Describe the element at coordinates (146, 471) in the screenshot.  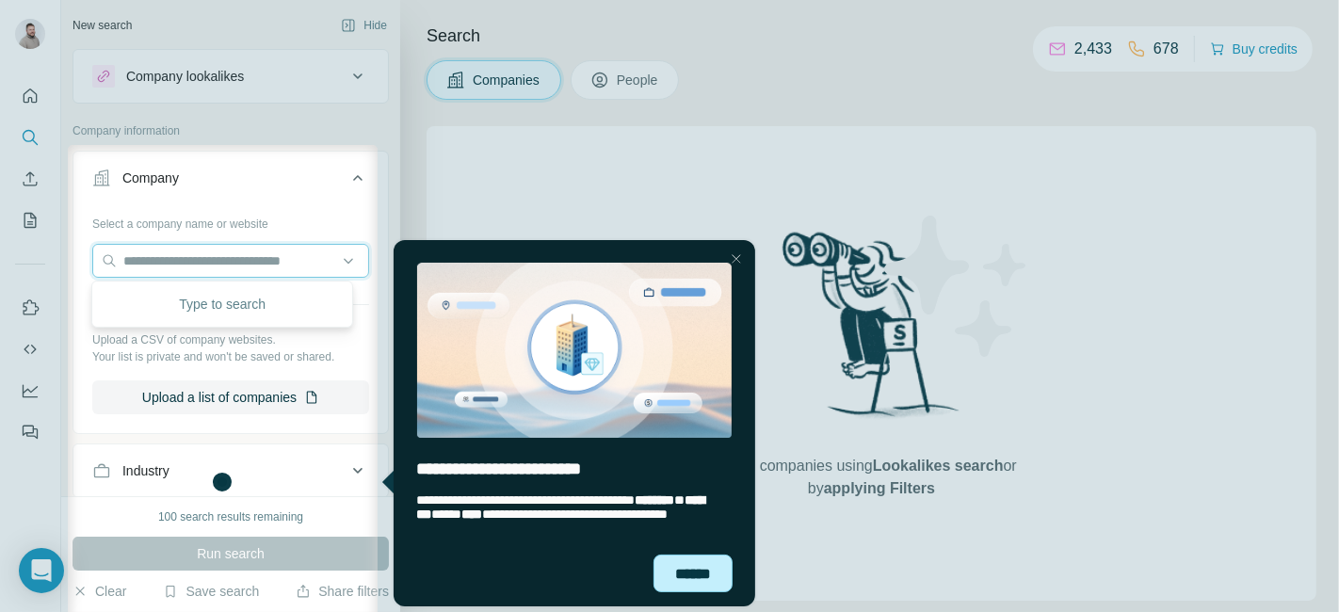
I see `div: Industry` at that location.